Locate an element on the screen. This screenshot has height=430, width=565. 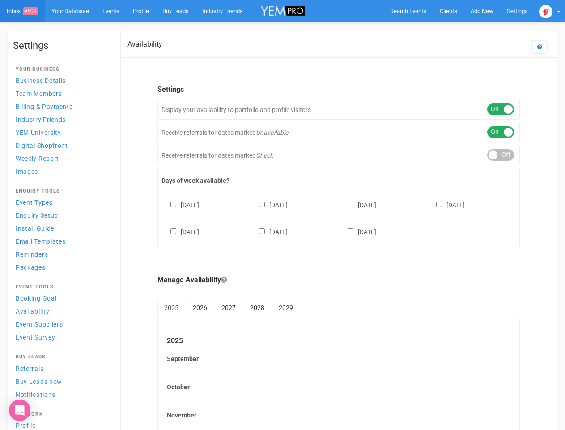
a: Team Members is located at coordinates (62, 93).